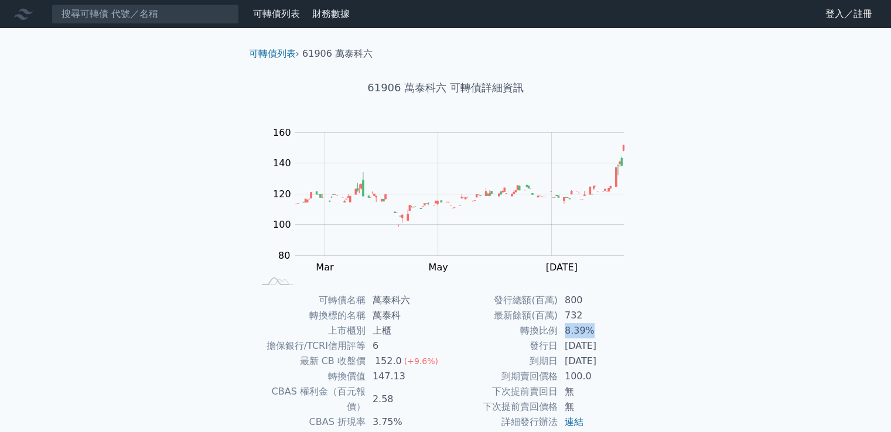 This screenshot has height=432, width=891. What do you see at coordinates (282, 224) in the screenshot?
I see `tspan: 100` at bounding box center [282, 224].